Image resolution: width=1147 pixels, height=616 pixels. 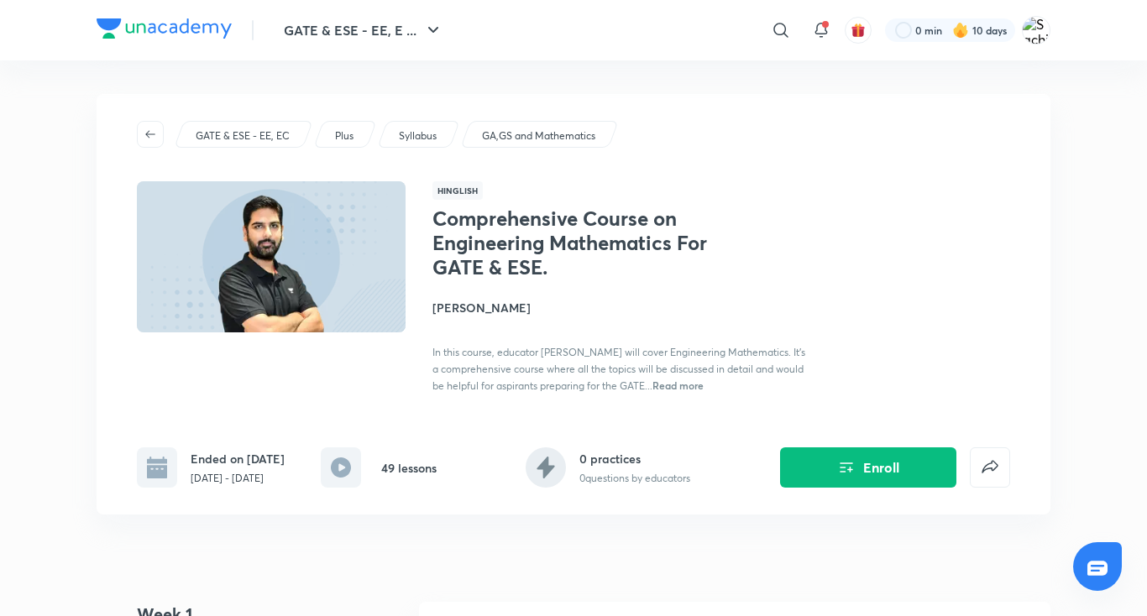 I want to click on span: Read more, so click(x=678, y=385).